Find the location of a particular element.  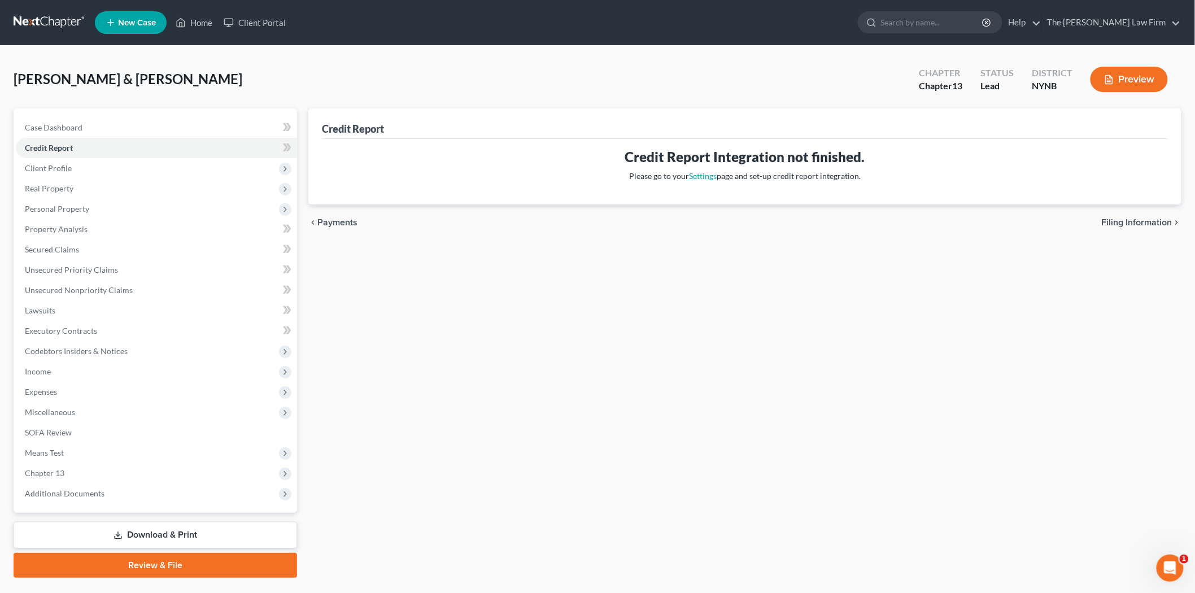

a: Lawsuits is located at coordinates (156, 311).